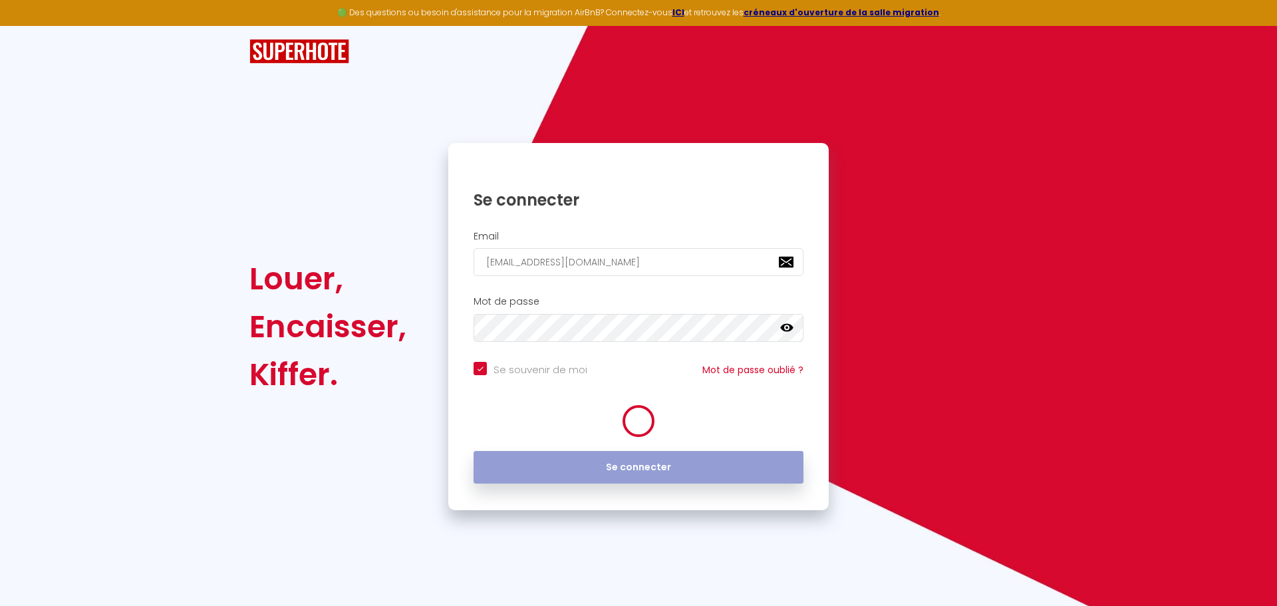  What do you see at coordinates (31, 25) in the screenshot?
I see `button: Ouvrir le widget de chat LiveChat` at bounding box center [31, 25].